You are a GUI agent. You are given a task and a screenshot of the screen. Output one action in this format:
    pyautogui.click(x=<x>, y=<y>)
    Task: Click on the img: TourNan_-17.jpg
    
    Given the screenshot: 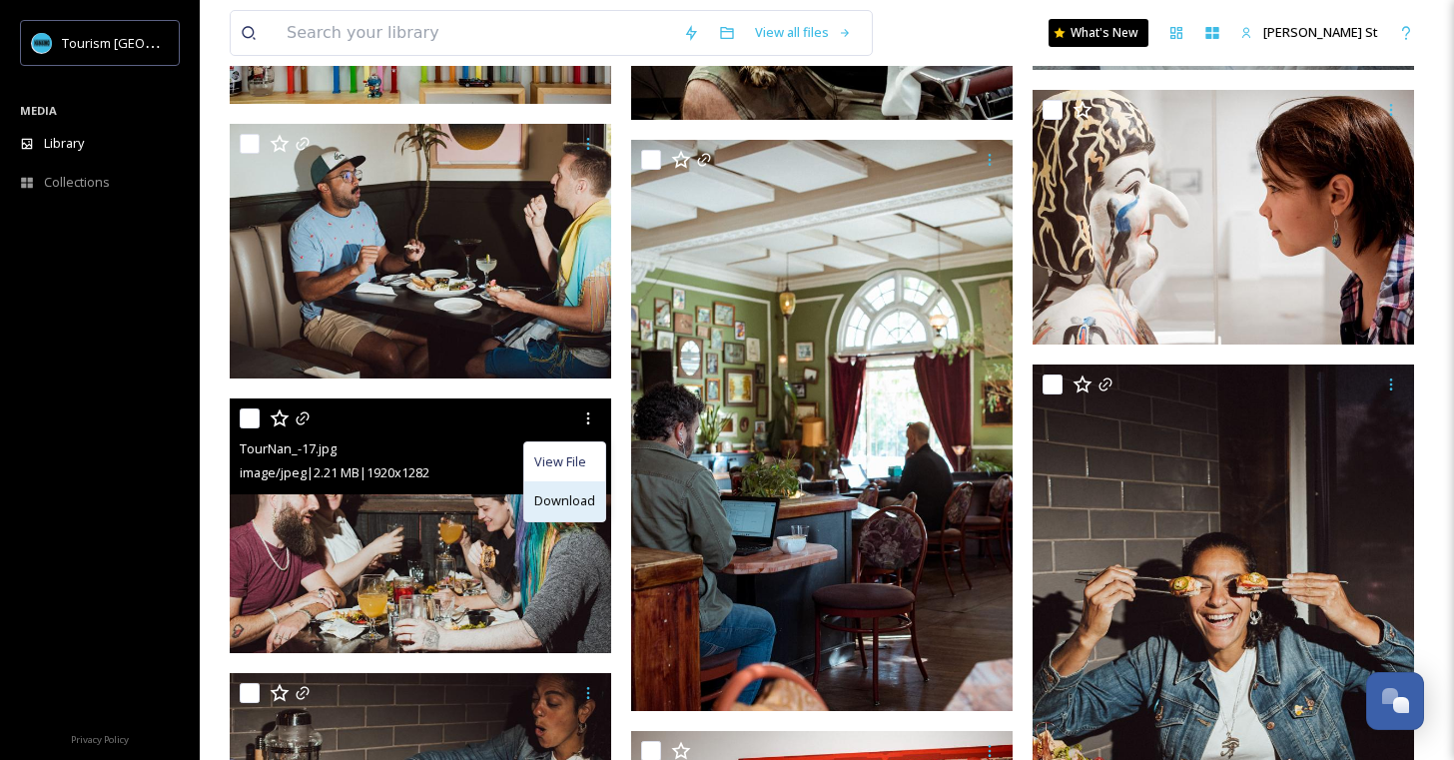 What is the action you would take?
    pyautogui.click(x=420, y=525)
    